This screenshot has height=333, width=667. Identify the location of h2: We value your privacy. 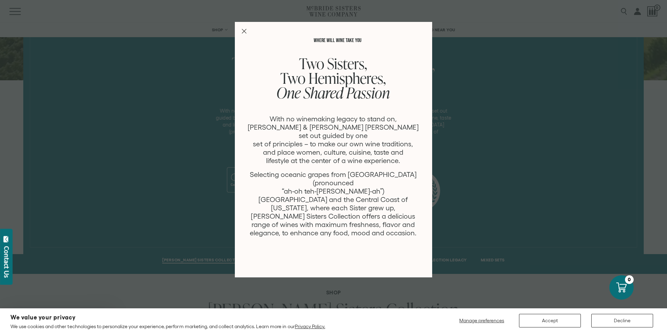
(168, 317).